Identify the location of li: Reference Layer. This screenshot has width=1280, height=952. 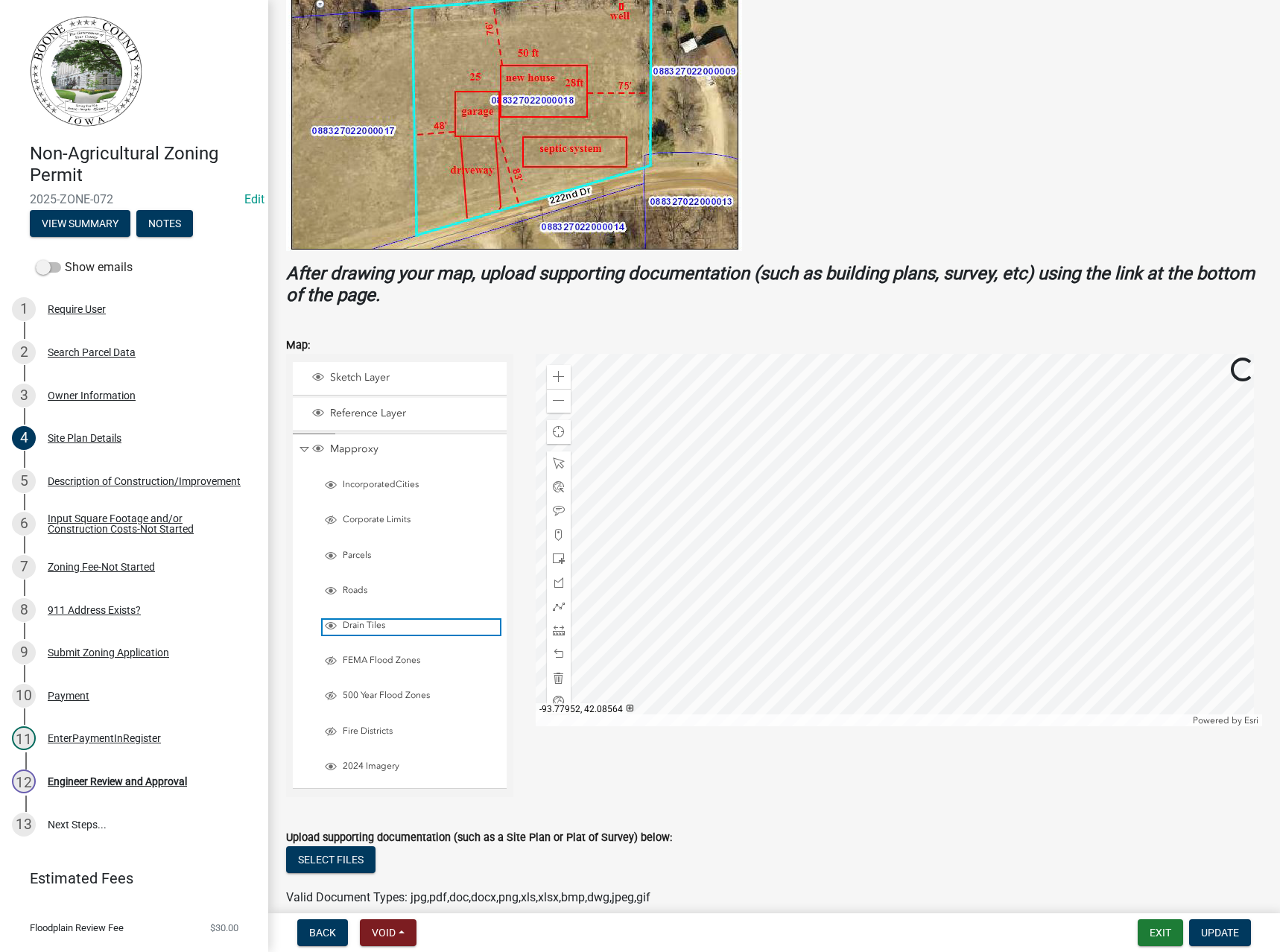
(399, 414).